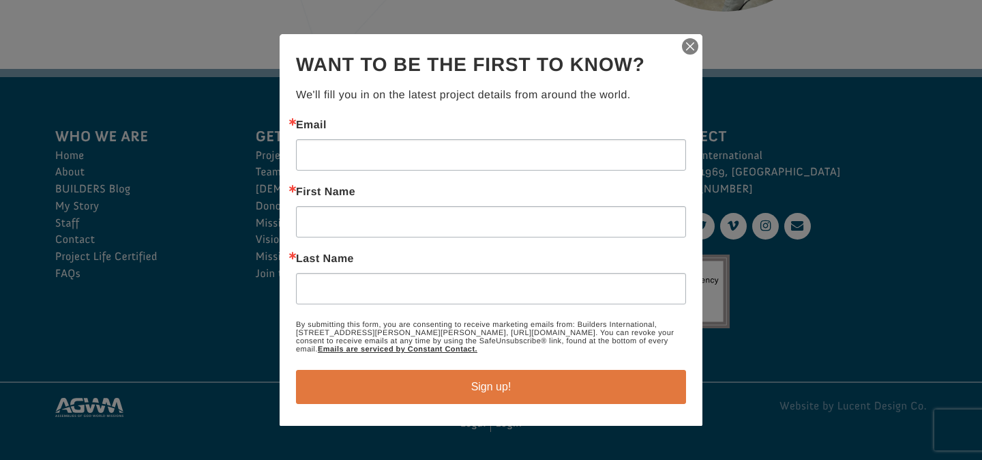 The image size is (982, 460). Describe the element at coordinates (30, 34) in the screenshot. I see `img: emoji partyPopper` at that location.